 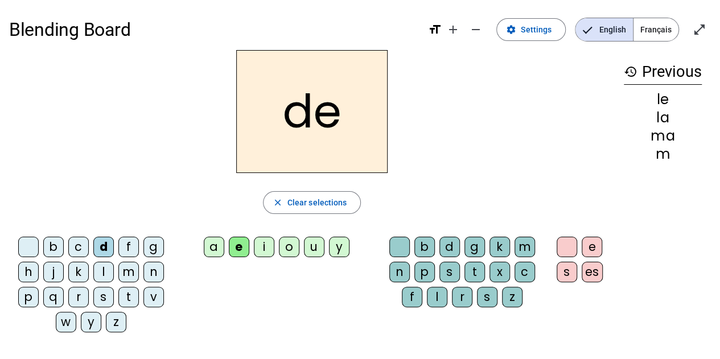 I want to click on mat-icon: settings, so click(x=511, y=30).